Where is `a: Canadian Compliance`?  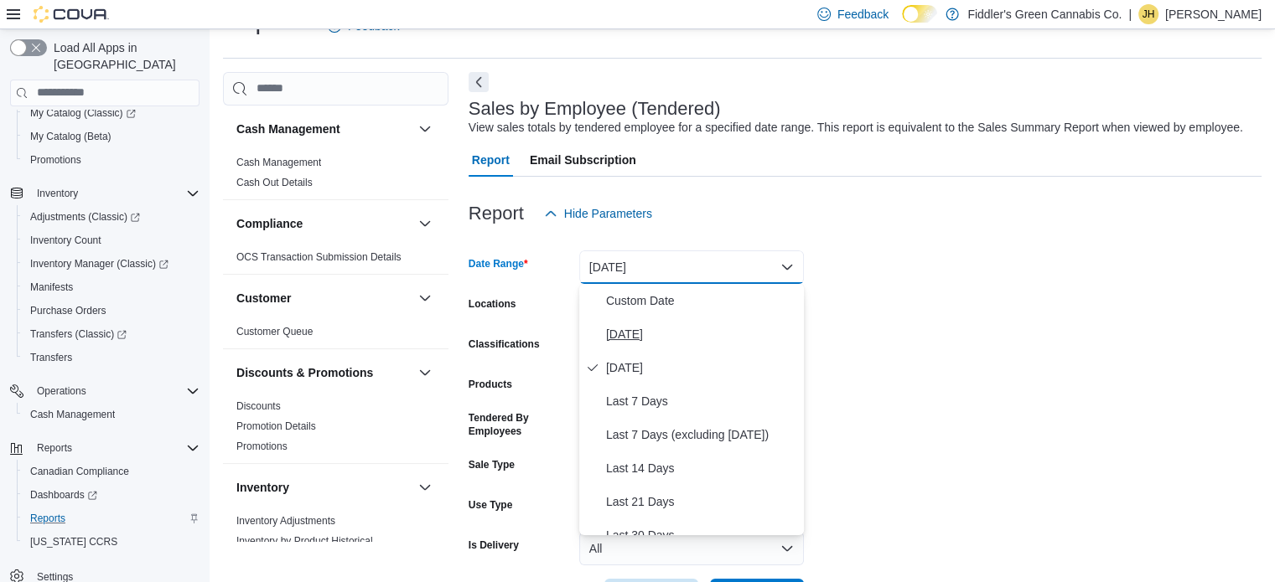 a: Canadian Compliance is located at coordinates (80, 472).